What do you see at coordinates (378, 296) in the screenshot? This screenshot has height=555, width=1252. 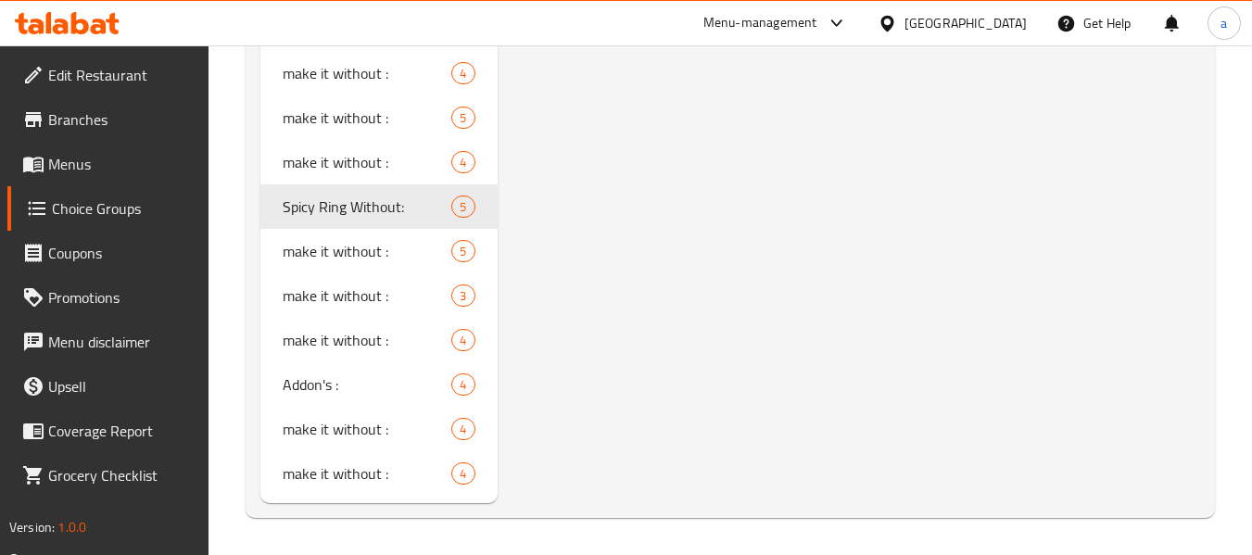 I see `div: make it without :3` at bounding box center [378, 296].